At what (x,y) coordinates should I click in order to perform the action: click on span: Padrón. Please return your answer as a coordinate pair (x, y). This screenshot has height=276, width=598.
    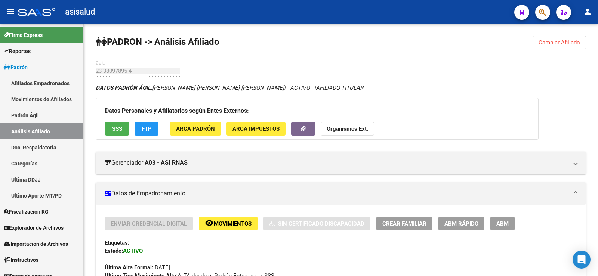
    Looking at the image, I should click on (16, 67).